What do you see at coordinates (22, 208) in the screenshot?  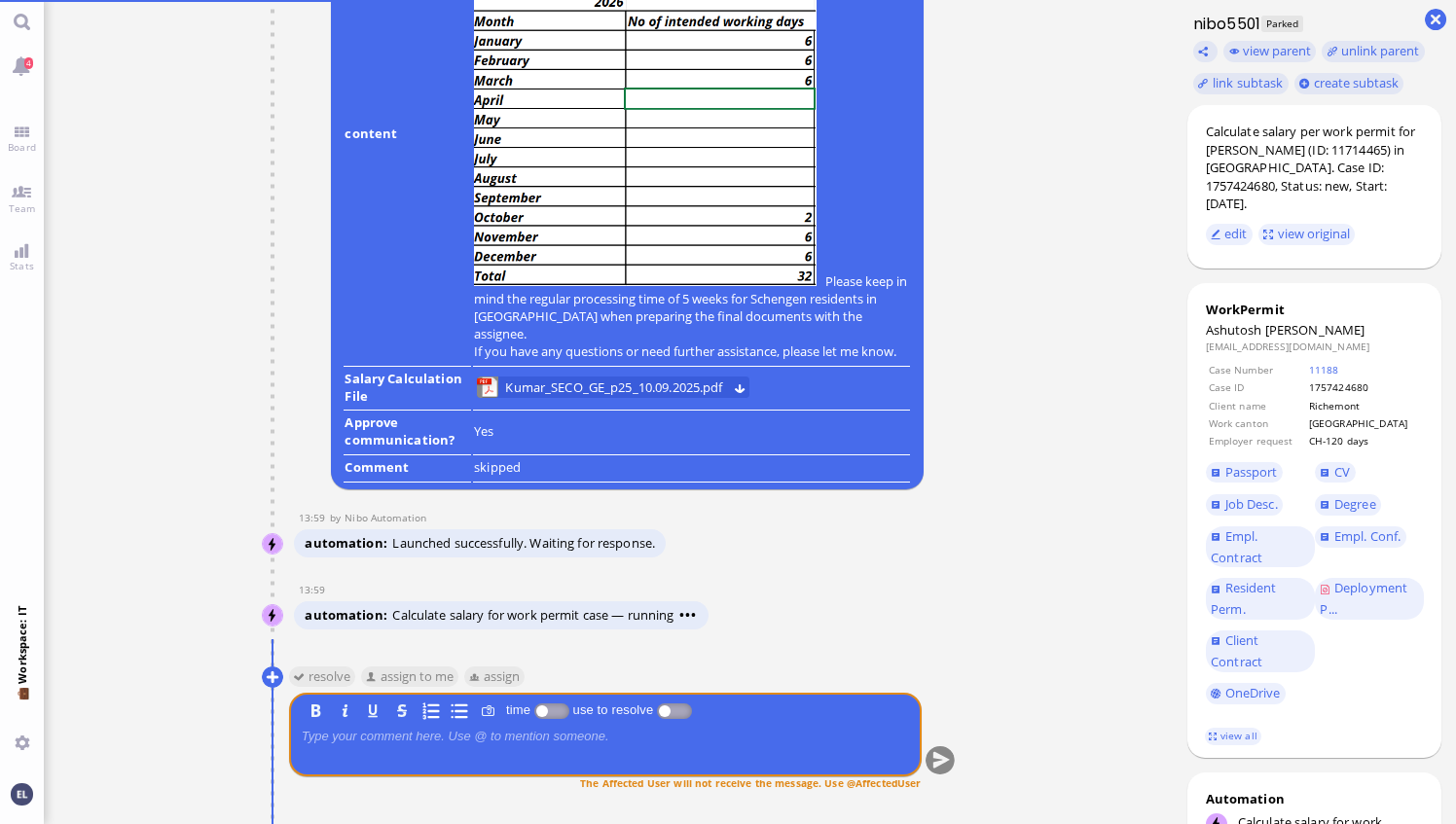 I see `span: Team` at bounding box center [22, 208].